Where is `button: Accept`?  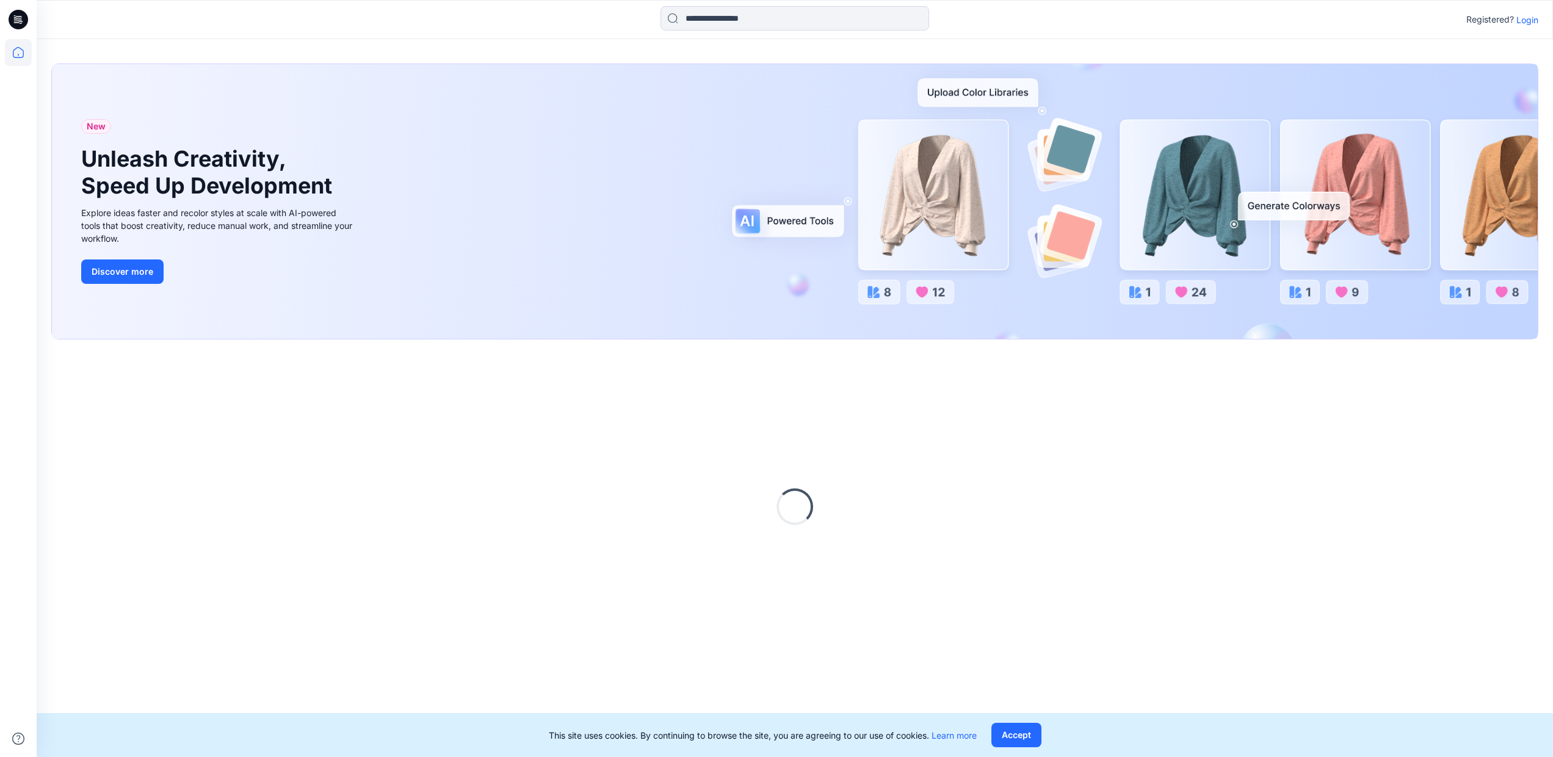 button: Accept is located at coordinates (1016, 735).